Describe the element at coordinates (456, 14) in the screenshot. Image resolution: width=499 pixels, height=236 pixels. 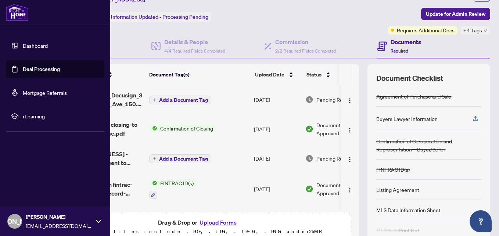
I see `span: Update for Admin Review` at that location.